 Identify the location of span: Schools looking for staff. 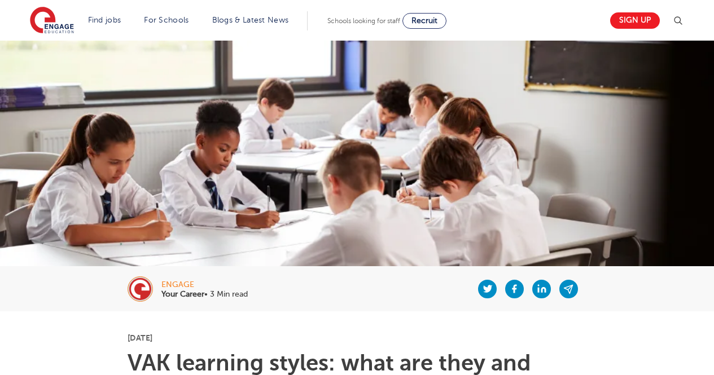
(363, 21).